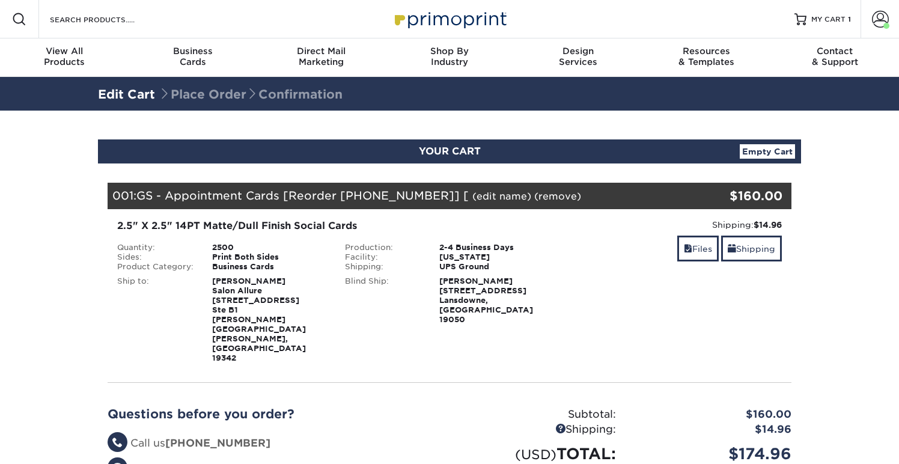 The width and height of the screenshot is (899, 464). What do you see at coordinates (449, 19) in the screenshot?
I see `img: Primoprint` at bounding box center [449, 19].